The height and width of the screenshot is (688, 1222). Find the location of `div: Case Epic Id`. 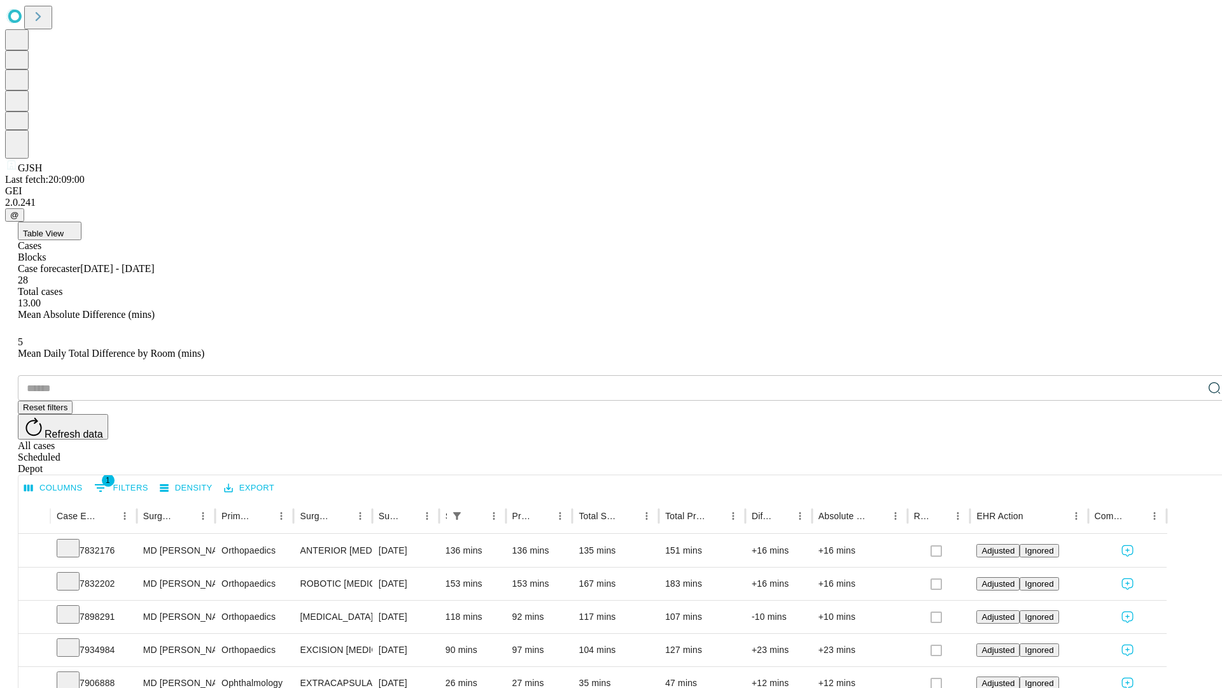

div: Case Epic Id is located at coordinates (76, 516).